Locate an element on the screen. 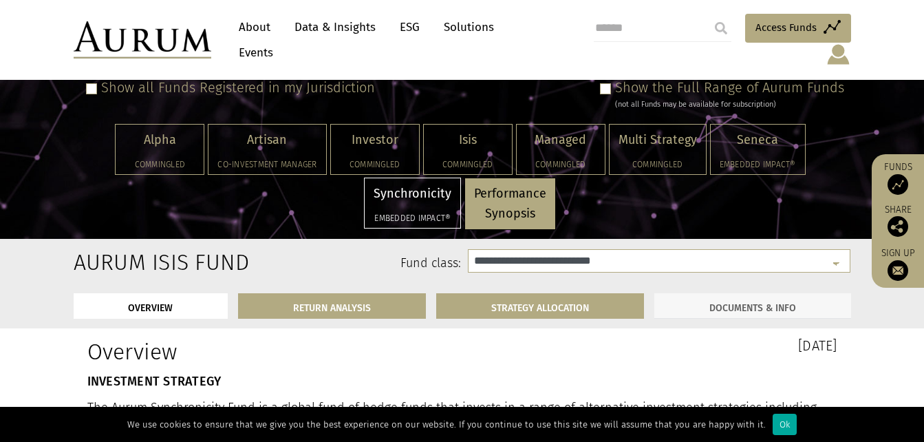  p: Artisan is located at coordinates (267, 140).